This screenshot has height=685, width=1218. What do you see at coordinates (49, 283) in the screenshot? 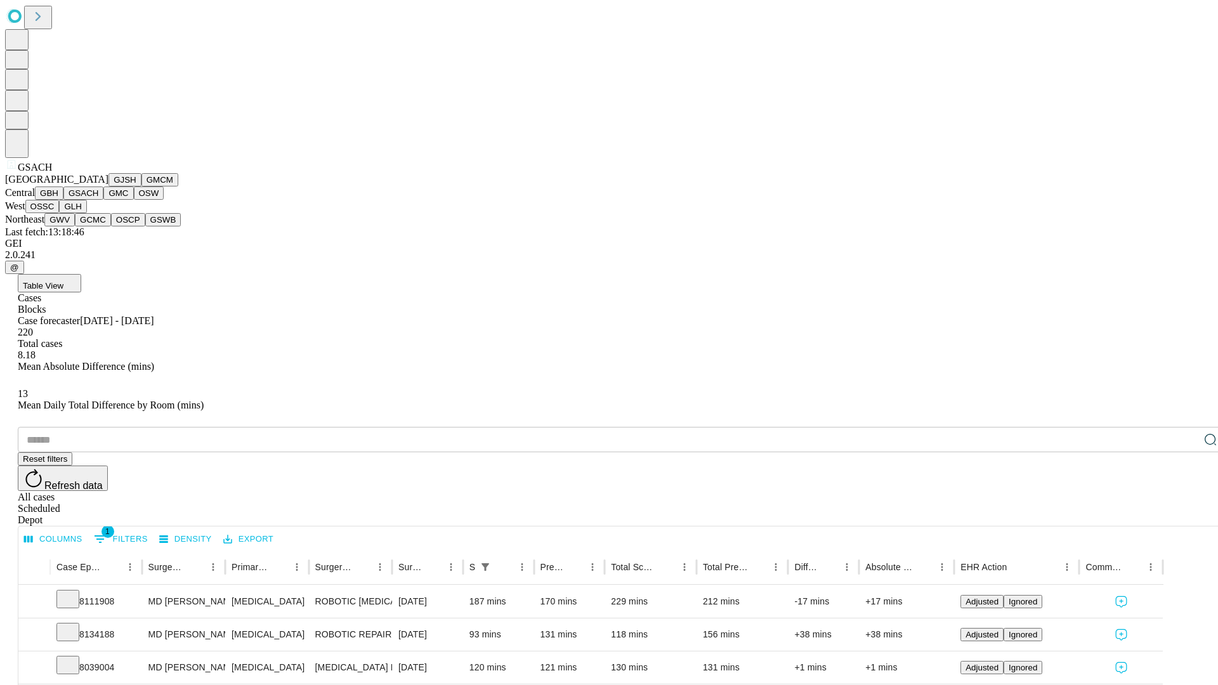
I see `button: Table View` at bounding box center [49, 283].